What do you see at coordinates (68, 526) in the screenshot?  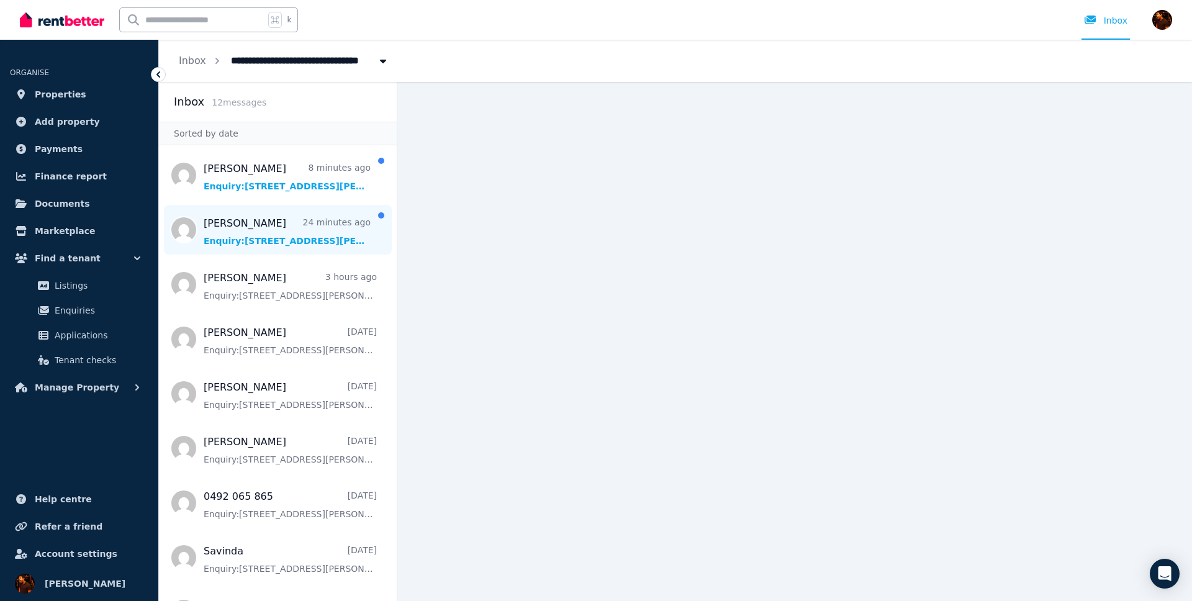 I see `span: Refer a friend` at bounding box center [68, 526].